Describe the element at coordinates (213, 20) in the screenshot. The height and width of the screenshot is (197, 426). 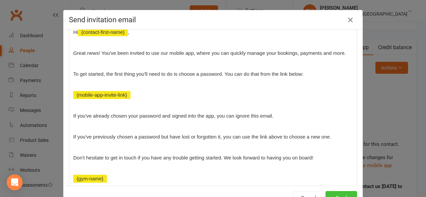
I see `h4: Send invitation email` at that location.